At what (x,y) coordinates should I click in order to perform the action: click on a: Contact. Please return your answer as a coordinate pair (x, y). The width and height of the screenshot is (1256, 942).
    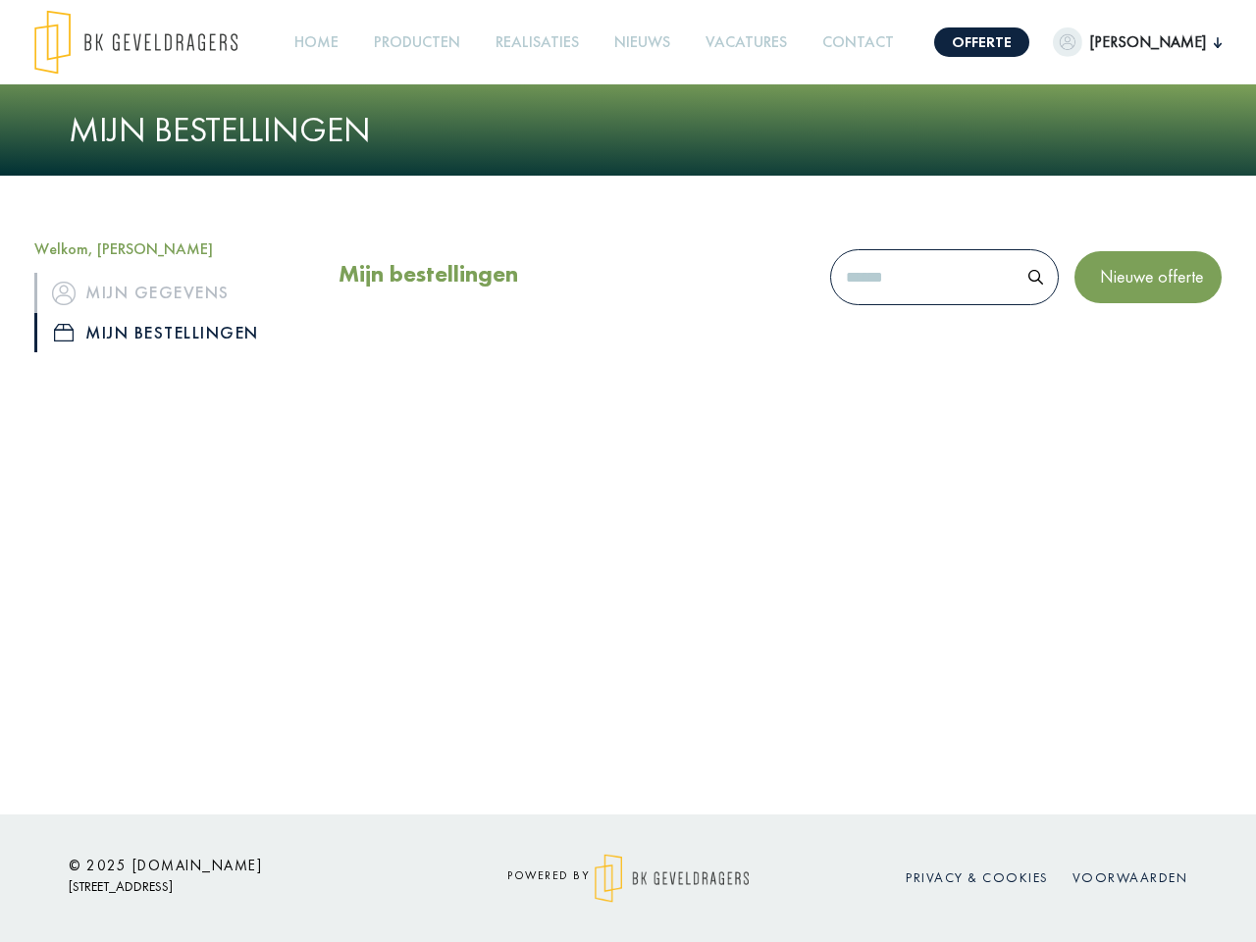
    Looking at the image, I should click on (857, 42).